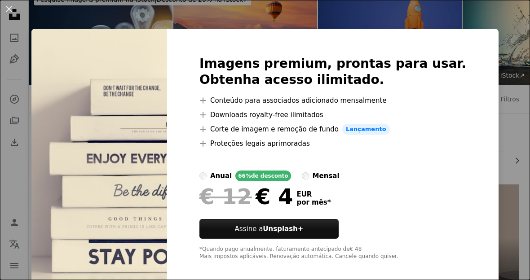  What do you see at coordinates (203, 176) in the screenshot?
I see `input: anual66%de desconto` at bounding box center [203, 176].